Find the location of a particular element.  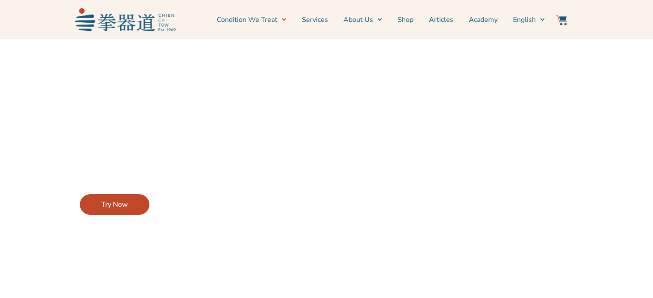

a: Services is located at coordinates (315, 20).